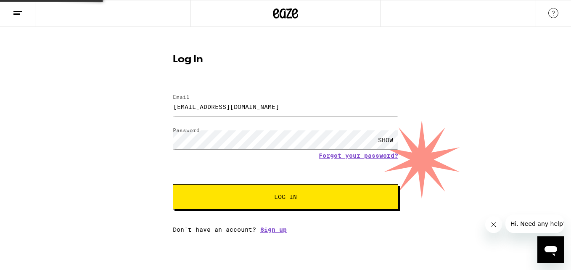 This screenshot has height=270, width=571. I want to click on span: Hi. Need any help?, so click(33, 9).